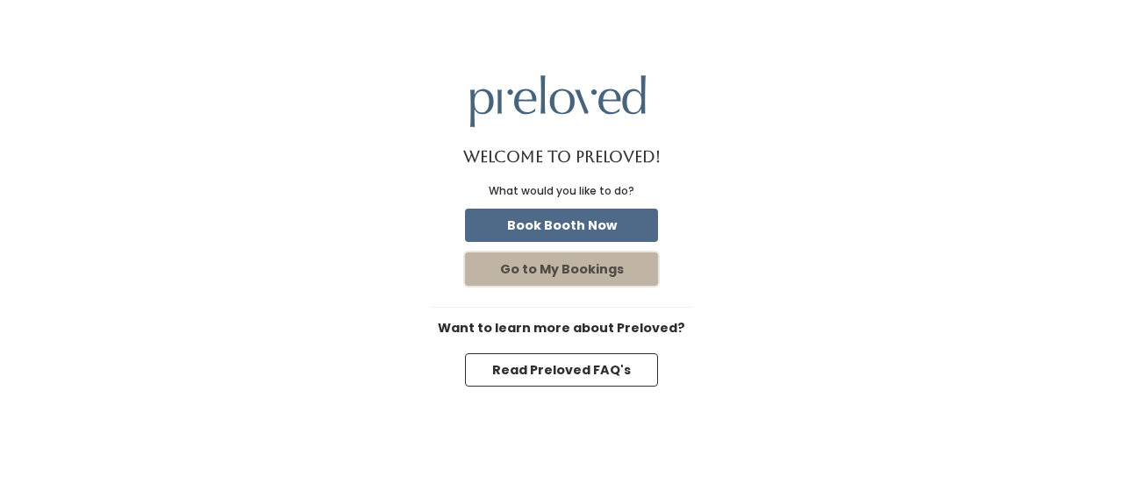  I want to click on button: Read Preloved FAQ's, so click(561, 370).